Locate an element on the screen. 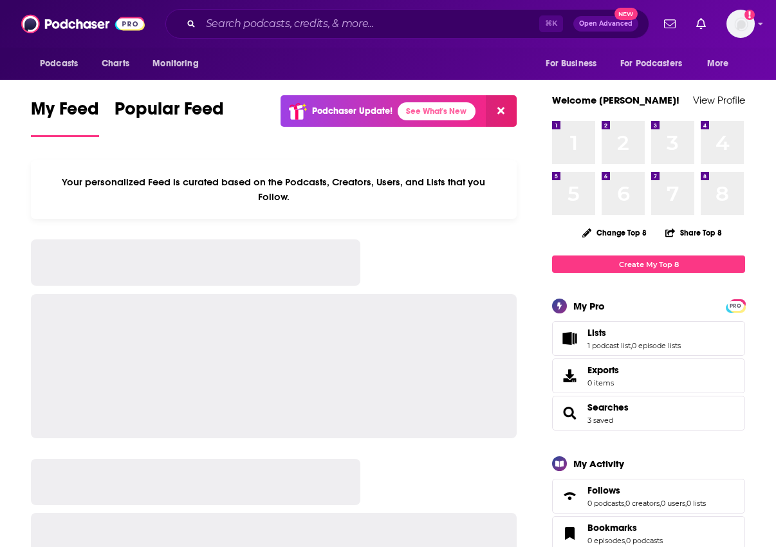 This screenshot has height=547, width=776. span: For Podcasters is located at coordinates (652, 64).